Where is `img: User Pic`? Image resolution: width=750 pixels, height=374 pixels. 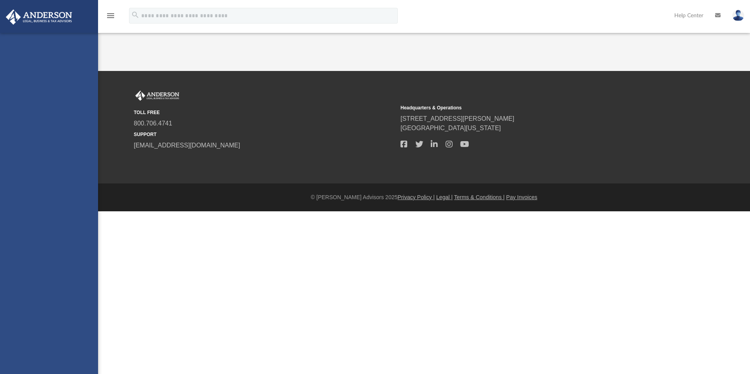 img: User Pic is located at coordinates (738, 15).